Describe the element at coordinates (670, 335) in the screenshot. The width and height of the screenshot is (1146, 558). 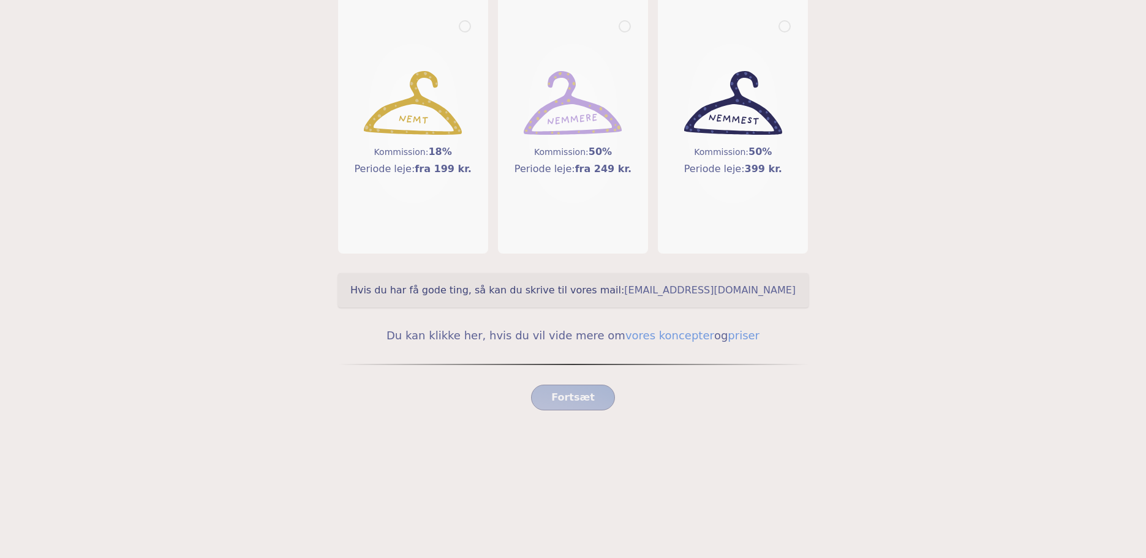
I see `a: vores koncepter` at that location.